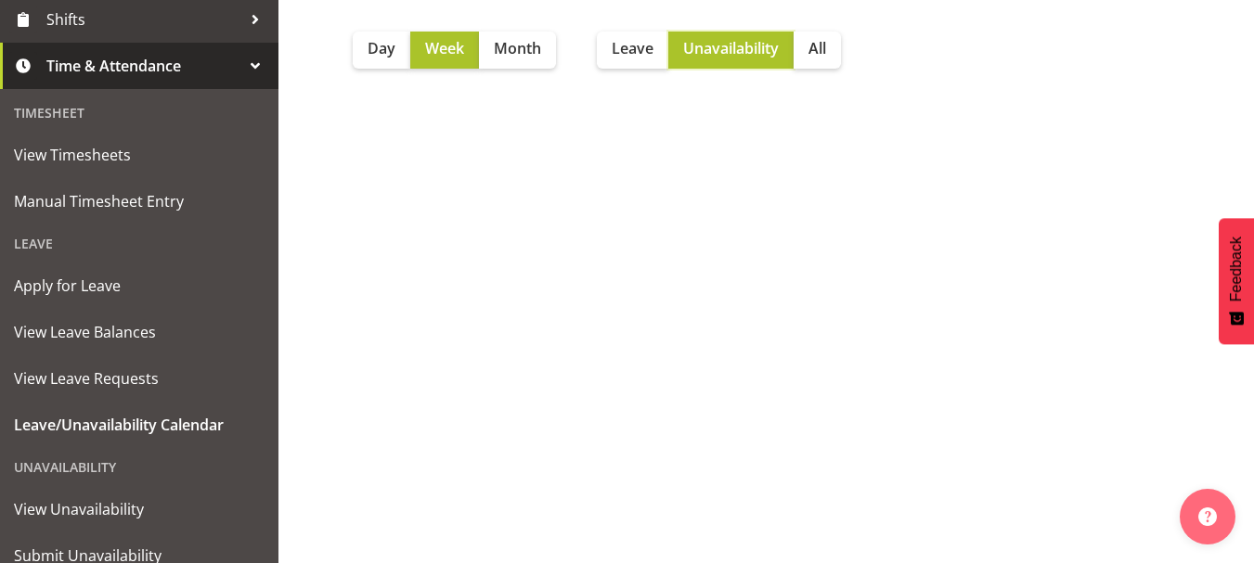 The image size is (1254, 563). What do you see at coordinates (144, 66) in the screenshot?
I see `span: Time & Attendance` at bounding box center [144, 66].